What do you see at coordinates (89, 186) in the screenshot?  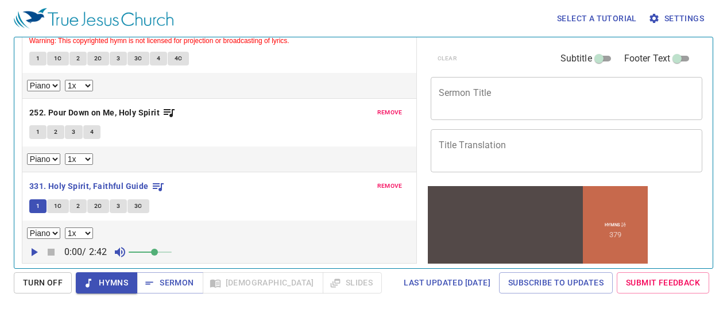 I see `b: 331. Holy Spirit, Faithful Guide` at bounding box center [89, 186].